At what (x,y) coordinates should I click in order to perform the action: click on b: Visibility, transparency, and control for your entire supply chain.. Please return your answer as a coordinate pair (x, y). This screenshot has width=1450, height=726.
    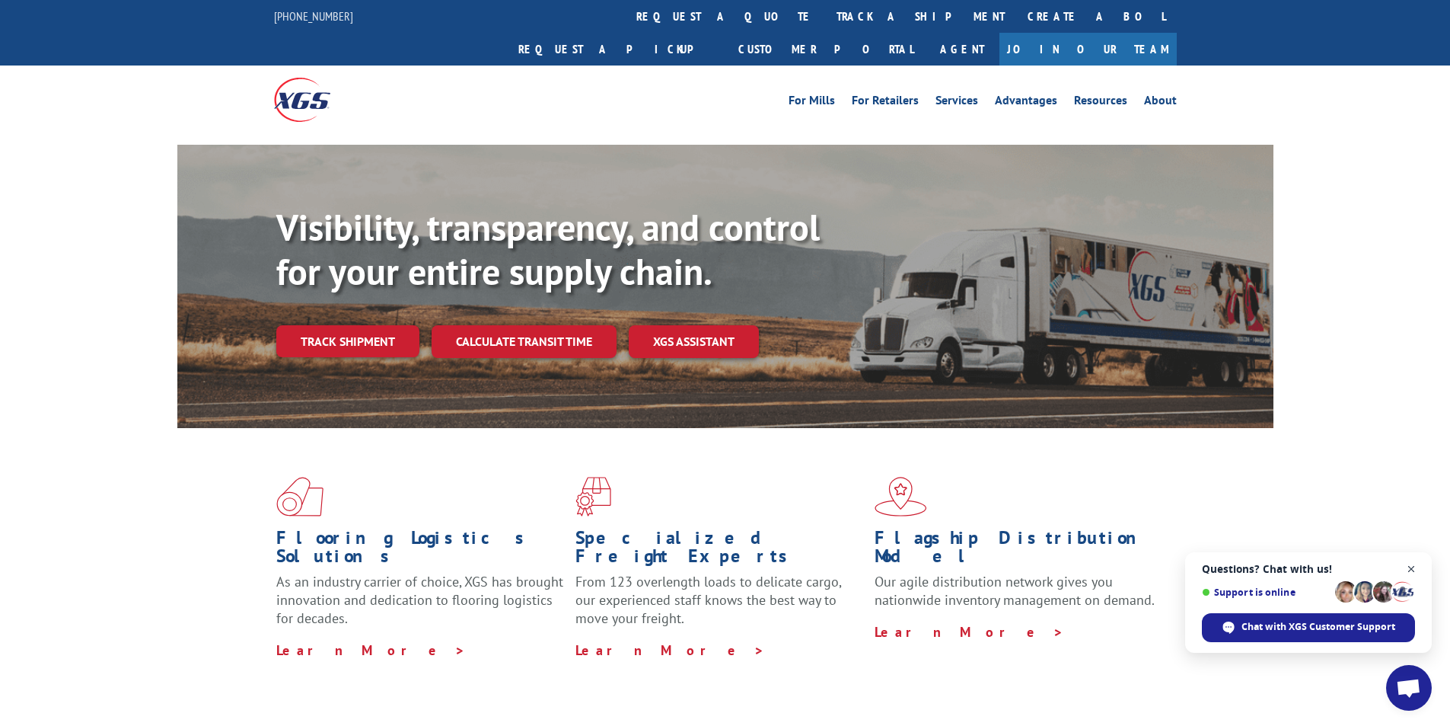
    Looking at the image, I should click on (548, 249).